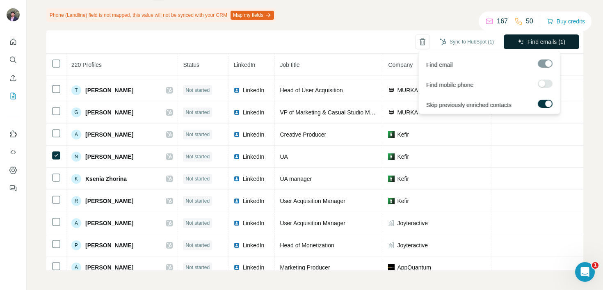 This screenshot has height=290, width=603. What do you see at coordinates (468, 105) in the screenshot?
I see `span: Skip previously enriched contacts` at bounding box center [468, 105].